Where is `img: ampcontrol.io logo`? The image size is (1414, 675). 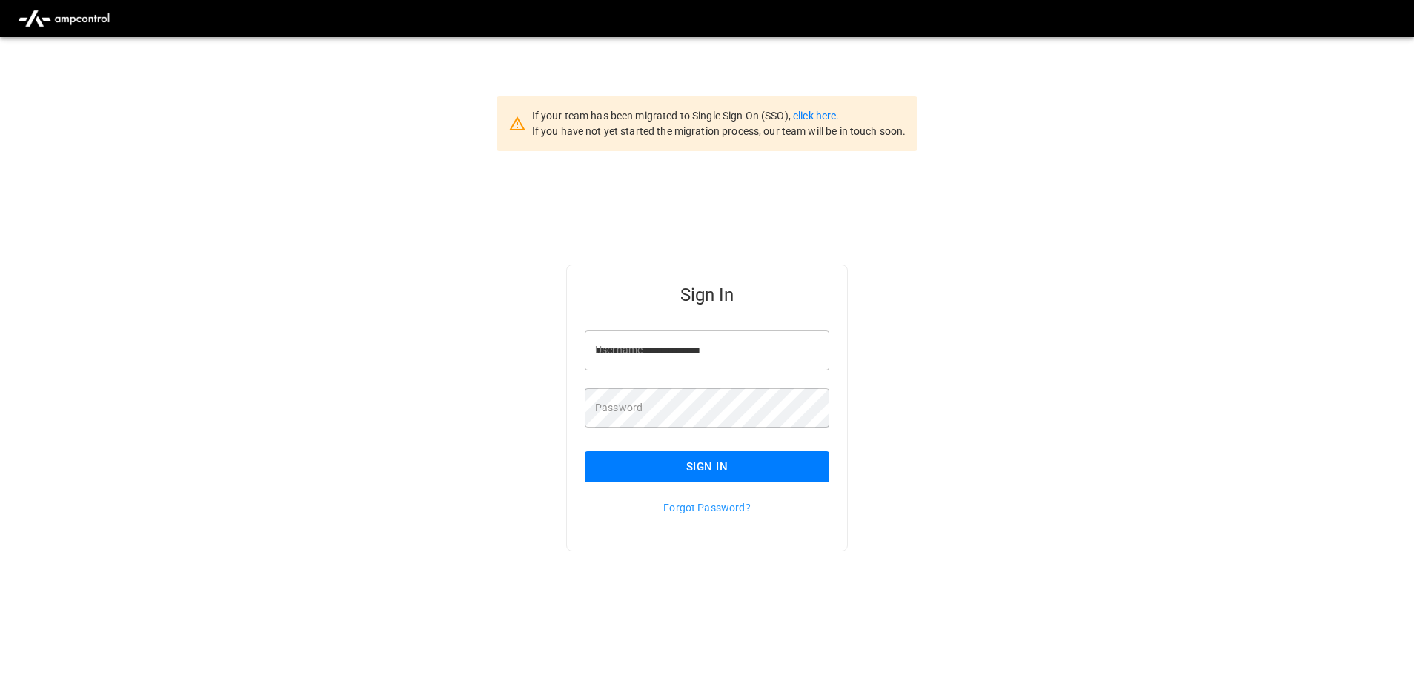
img: ampcontrol.io logo is located at coordinates (64, 19).